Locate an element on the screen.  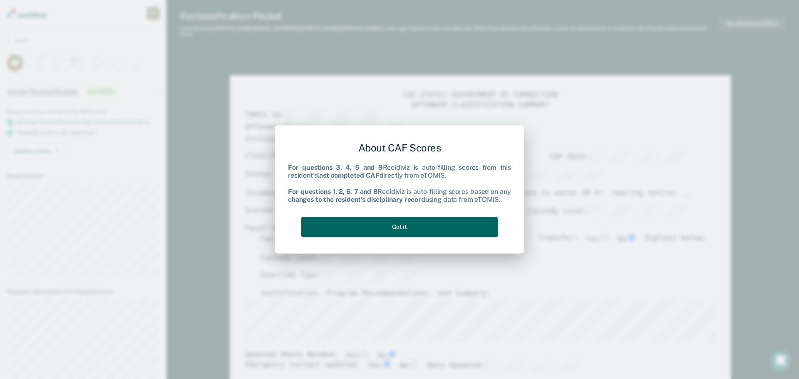
b: last completed CAF is located at coordinates (348, 176).